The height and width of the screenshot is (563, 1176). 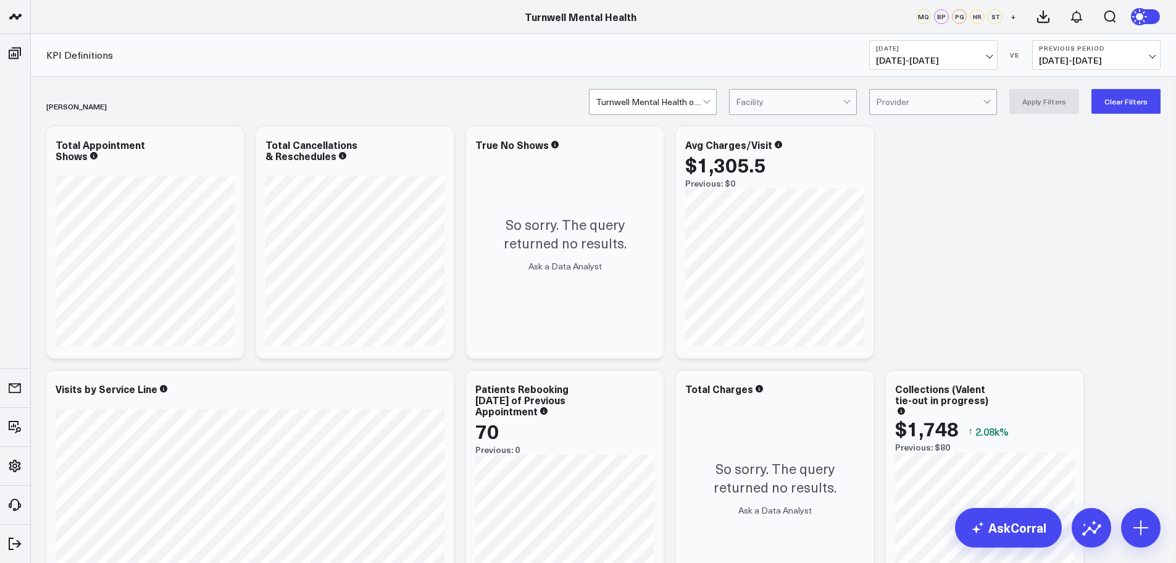 What do you see at coordinates (719, 388) in the screenshot?
I see `div: Total Charges` at bounding box center [719, 388].